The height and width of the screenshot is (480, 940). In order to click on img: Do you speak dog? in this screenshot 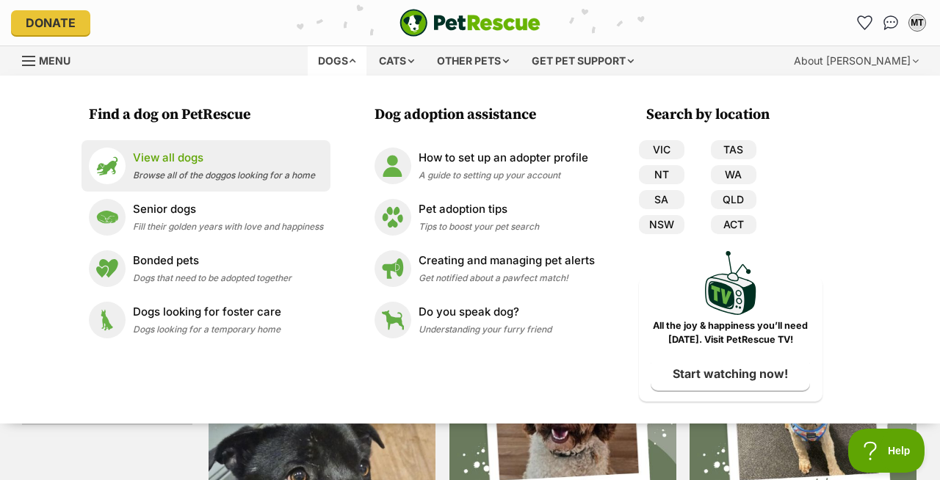, I will do `click(393, 320)`.